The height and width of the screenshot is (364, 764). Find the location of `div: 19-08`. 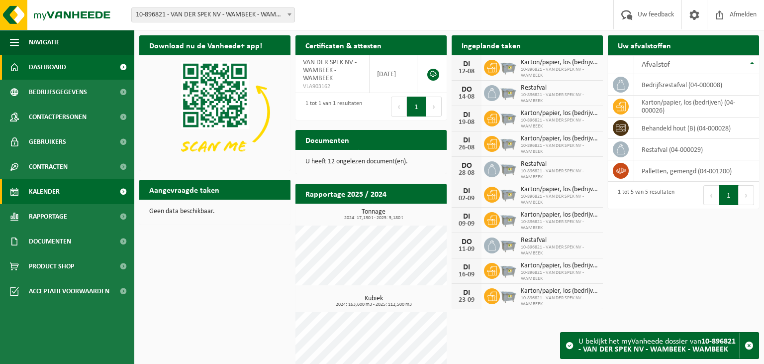

div: 19-08 is located at coordinates (467, 122).